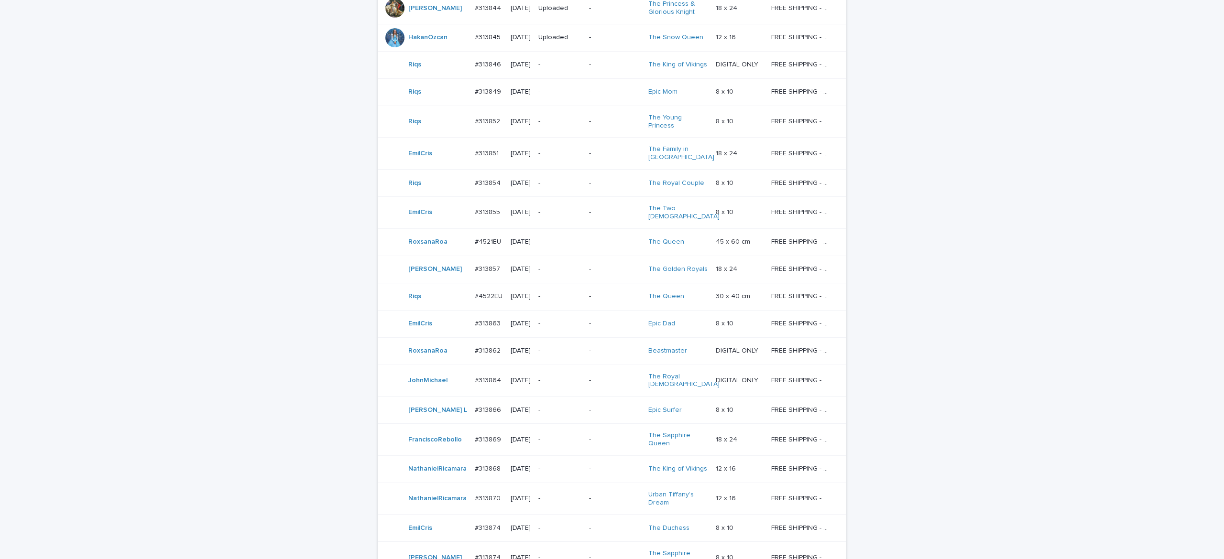  I want to click on p: 30 x 40 cm, so click(734, 295).